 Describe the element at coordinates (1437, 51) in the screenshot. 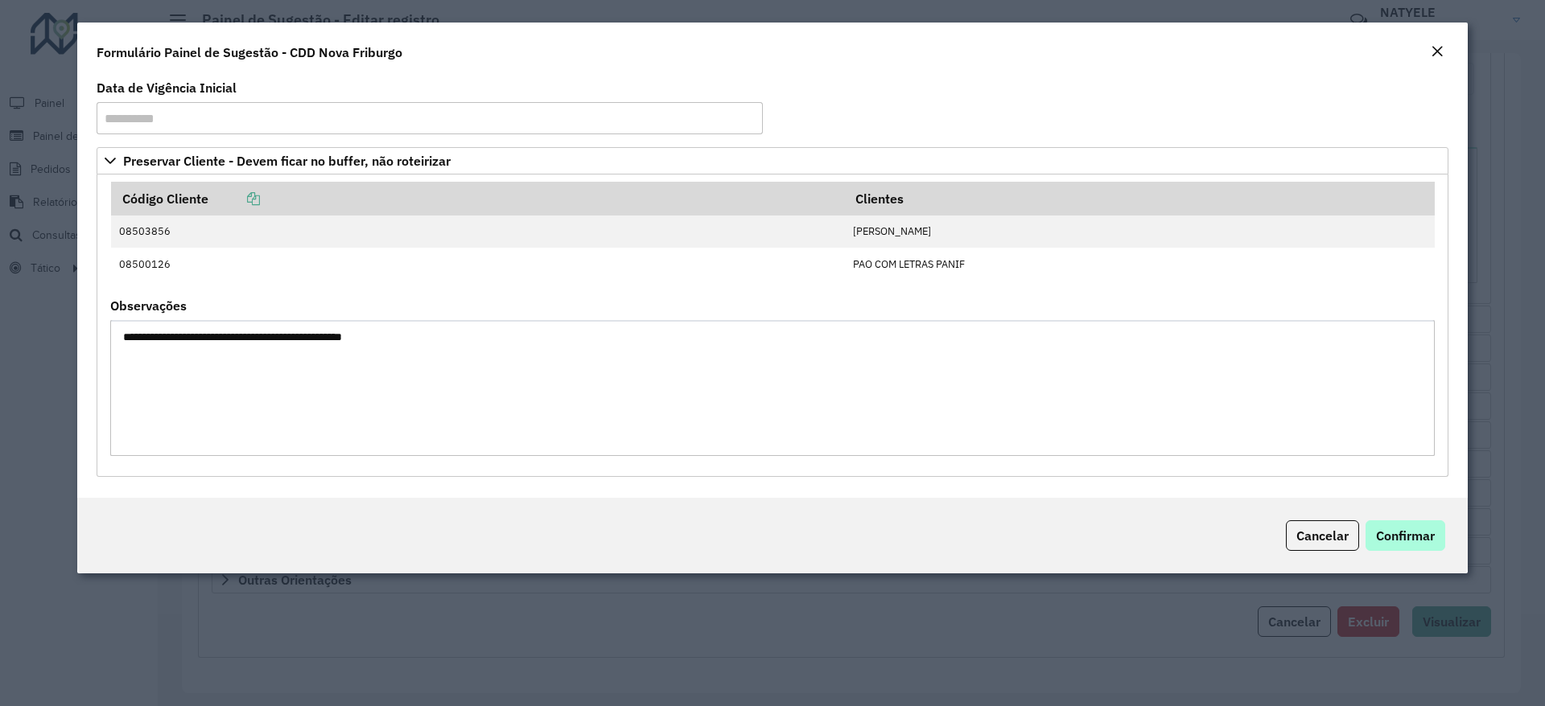

I see `em: Fechar` at that location.